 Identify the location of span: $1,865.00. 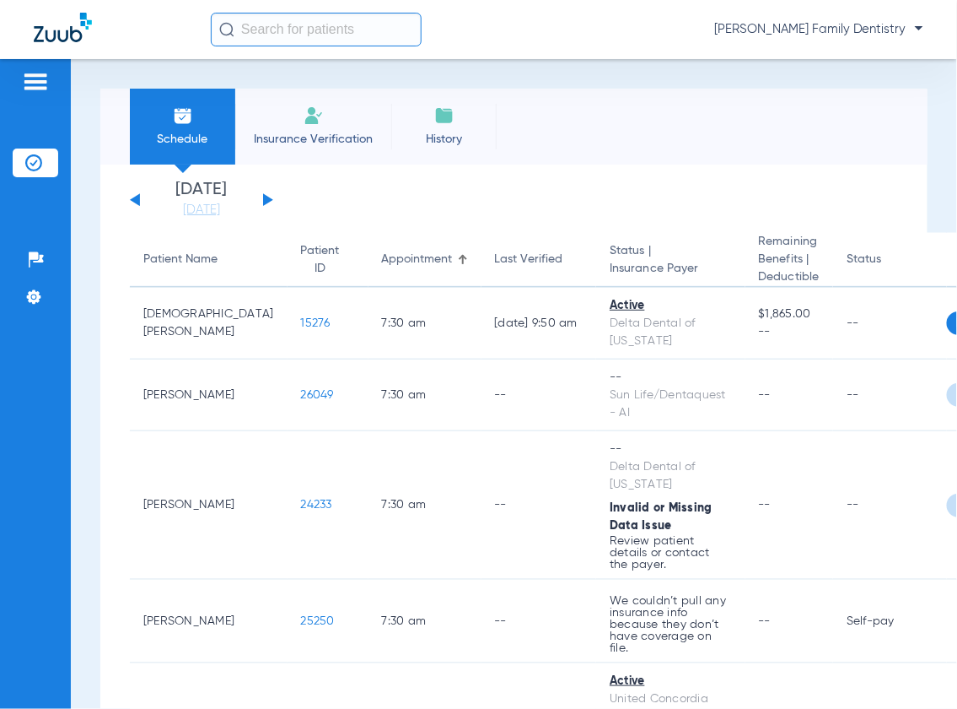
(789, 314).